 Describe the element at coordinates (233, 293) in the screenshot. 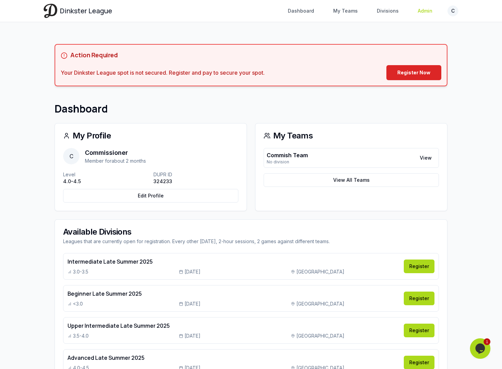

I see `h4: Beginner Late Summer 2025` at that location.